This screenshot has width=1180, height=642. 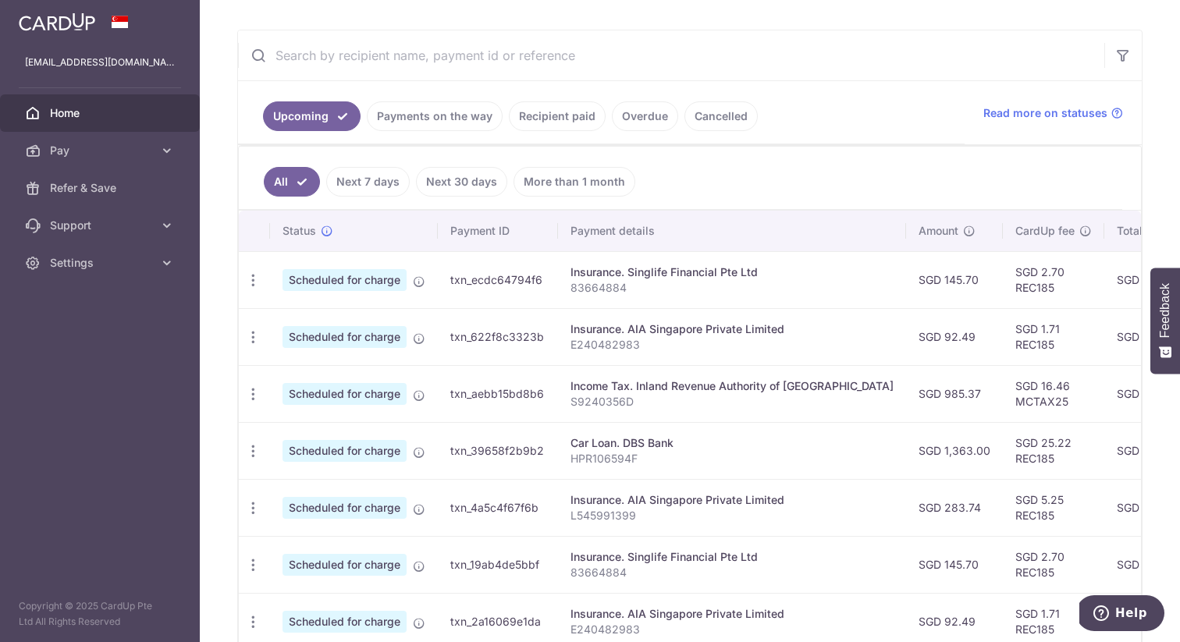 What do you see at coordinates (954, 507) in the screenshot?
I see `td: SGD 283.74` at bounding box center [954, 507].